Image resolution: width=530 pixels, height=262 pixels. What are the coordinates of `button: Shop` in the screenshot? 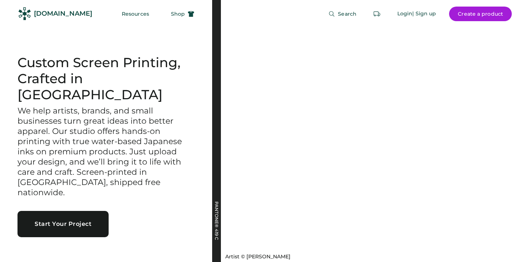 It's located at (183, 14).